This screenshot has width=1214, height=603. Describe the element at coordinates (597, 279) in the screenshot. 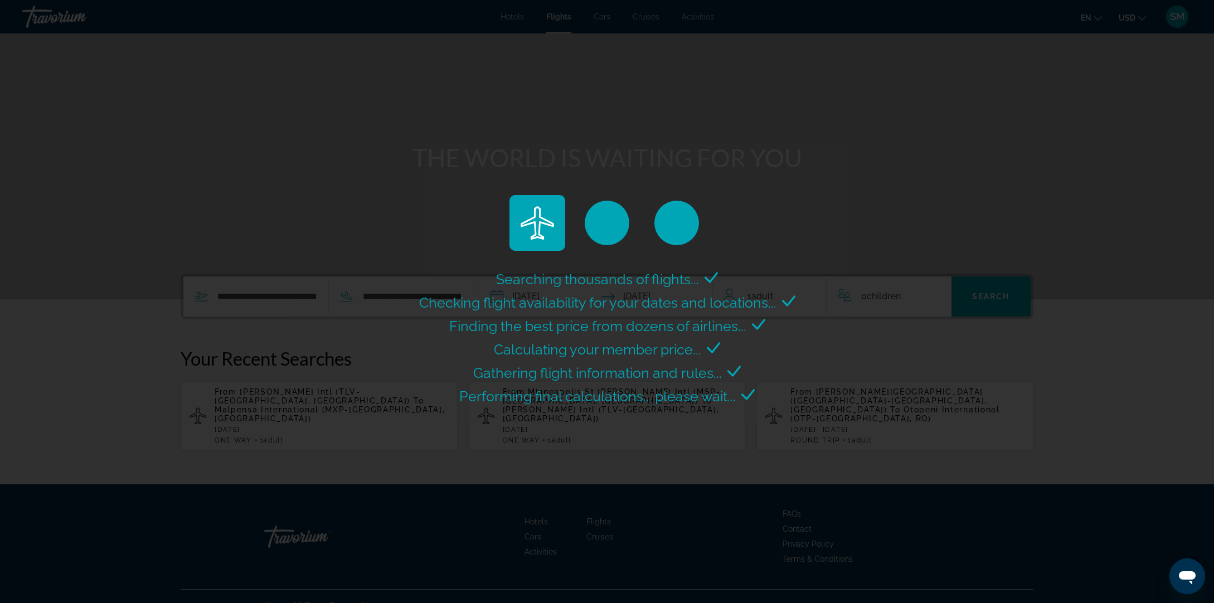

I see `span: Searching thousands of flights...` at that location.